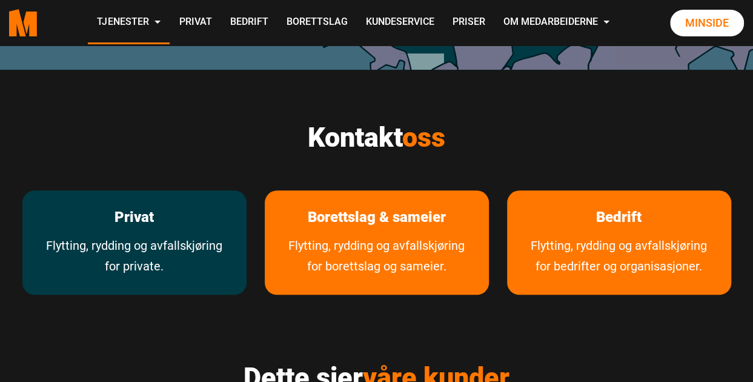  Describe the element at coordinates (377, 265) in the screenshot. I see `a: Tjenester for borettslag og sameier` at that location.